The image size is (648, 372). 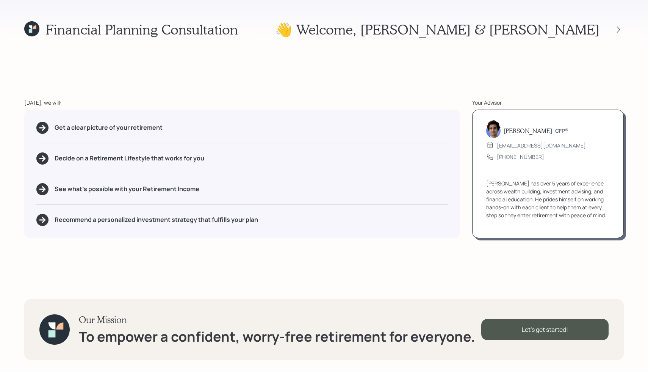 I want to click on div: Let's get started!, so click(x=545, y=329).